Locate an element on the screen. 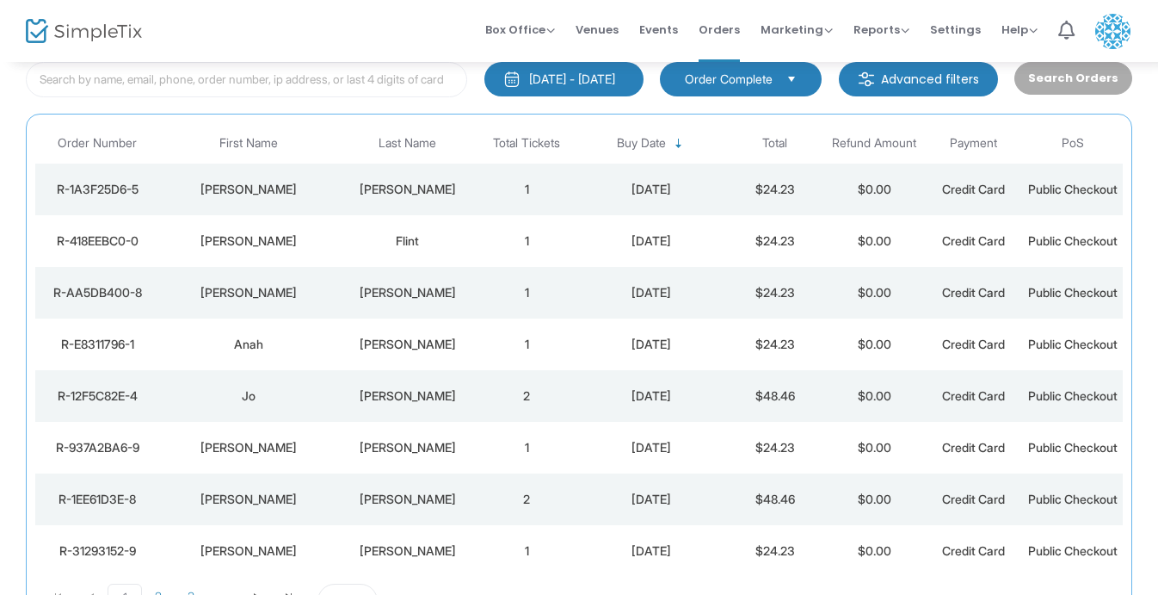 The image size is (1158, 595). div: R-12F5C82E-4 is located at coordinates (97, 396).